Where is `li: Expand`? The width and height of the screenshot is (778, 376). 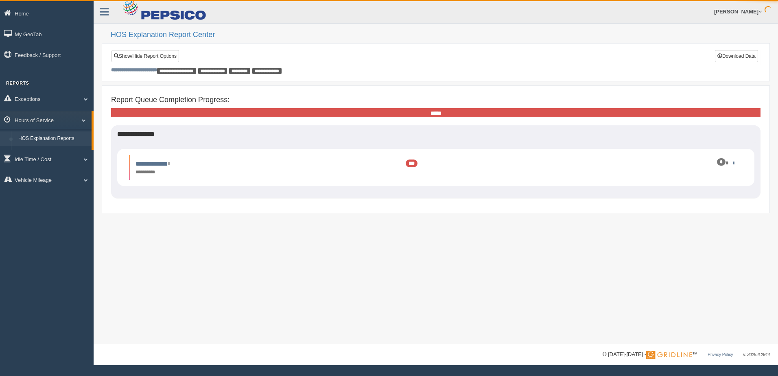 li: Expand is located at coordinates (436, 167).